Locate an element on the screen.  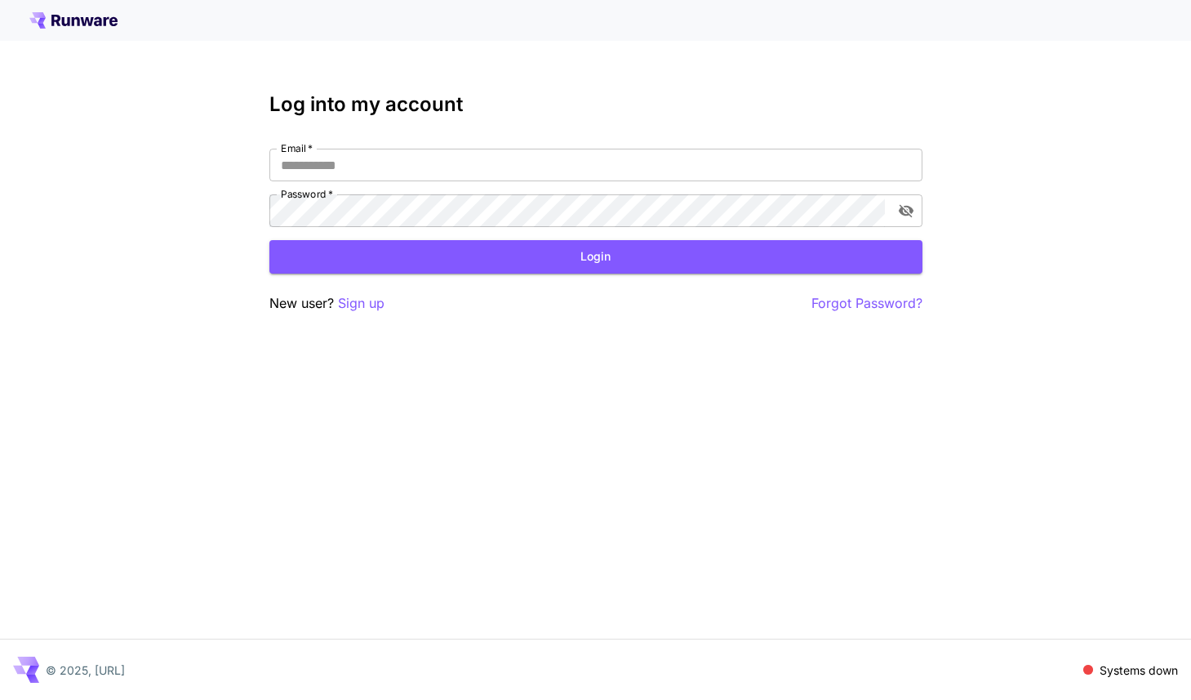
h3: Log into my account is located at coordinates (596, 104).